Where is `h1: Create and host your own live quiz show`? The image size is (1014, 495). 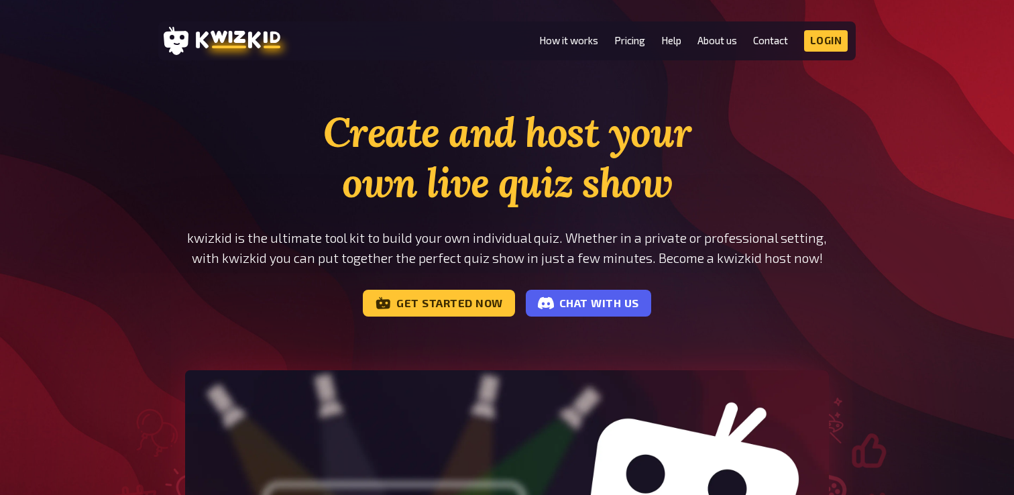 h1: Create and host your own live quiz show is located at coordinates (507, 158).